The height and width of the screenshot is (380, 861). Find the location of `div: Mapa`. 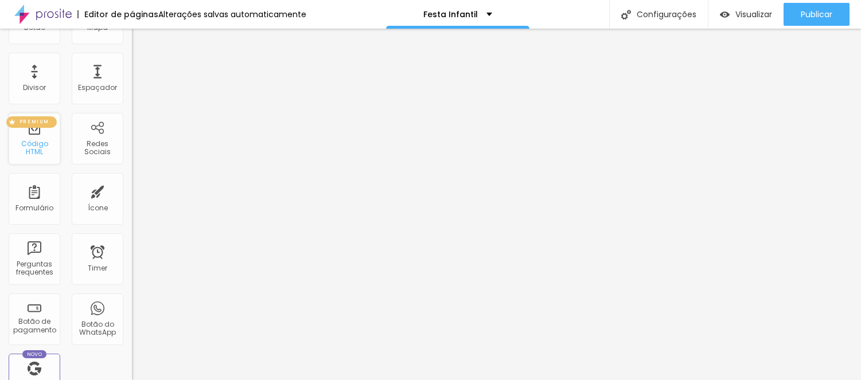

div: Mapa is located at coordinates (97, 28).